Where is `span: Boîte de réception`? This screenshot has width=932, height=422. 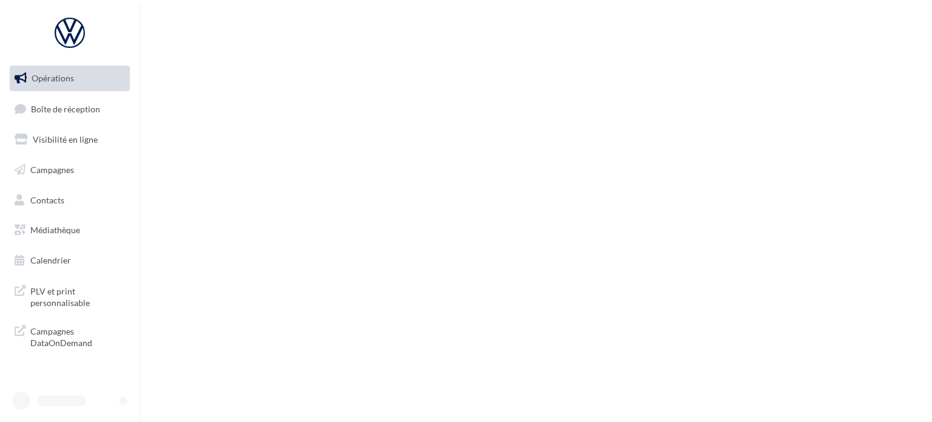 span: Boîte de réception is located at coordinates (66, 108).